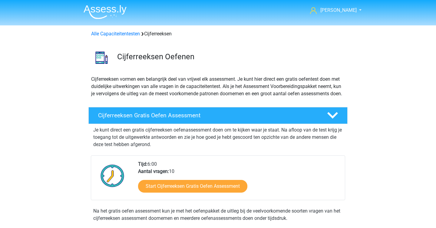 This screenshot has height=228, width=436. Describe the element at coordinates (218, 87) in the screenshot. I see `p: Cijferreeksen vormen een belangrijk deel van vrijwel elk assessment. Je kunt hier direct een grat...` at that location.